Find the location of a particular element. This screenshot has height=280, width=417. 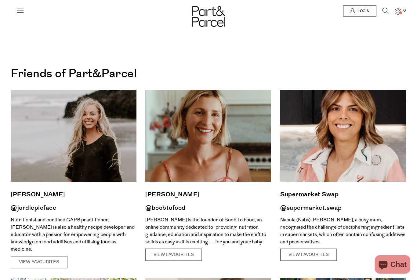

span: 0 is located at coordinates (404, 11).